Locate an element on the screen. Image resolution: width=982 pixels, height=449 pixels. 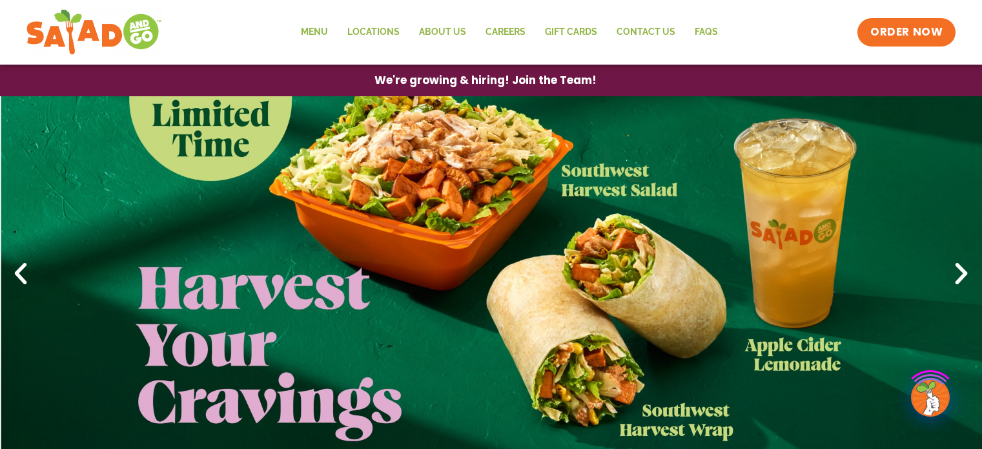
a: GIFT CARDS is located at coordinates (571, 32).